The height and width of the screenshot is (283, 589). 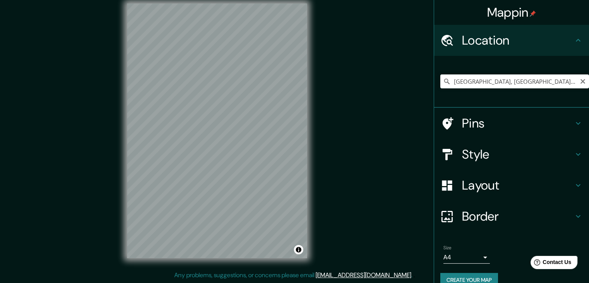 I want to click on h4: Pins, so click(x=518, y=123).